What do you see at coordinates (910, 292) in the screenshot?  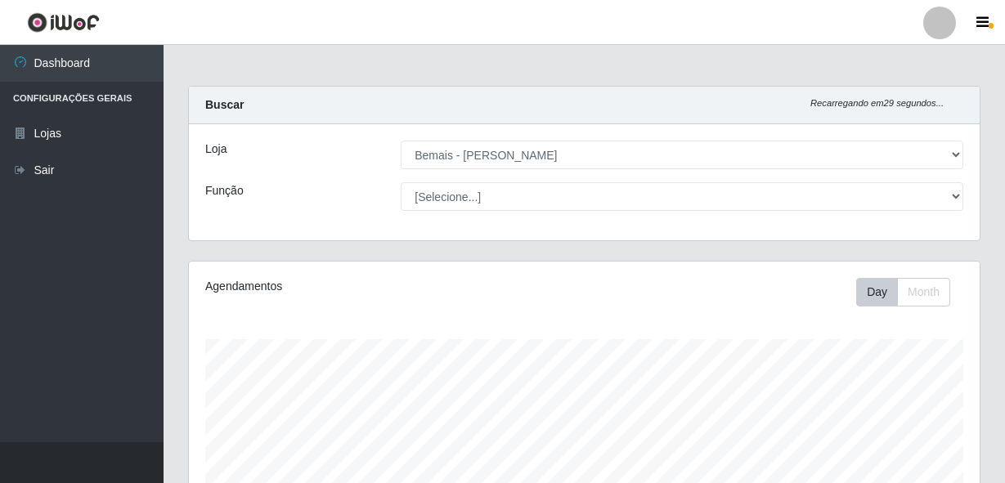 I see `div: Toolbar with button groups` at bounding box center [910, 292].